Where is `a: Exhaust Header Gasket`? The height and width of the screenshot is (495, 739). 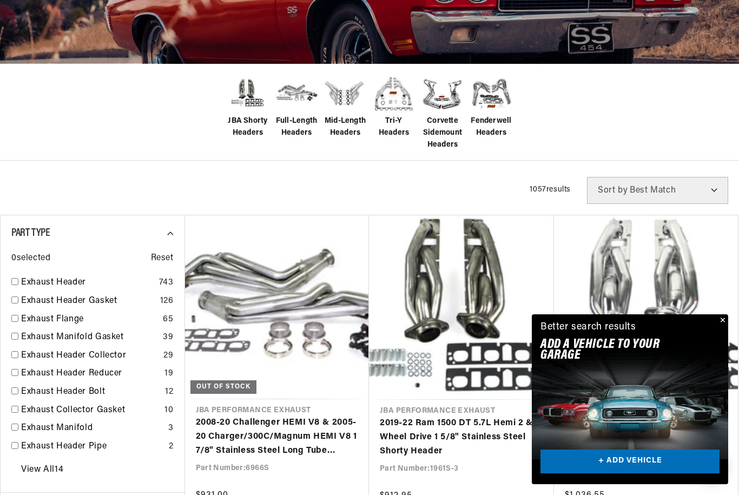 a: Exhaust Header Gasket is located at coordinates (88, 301).